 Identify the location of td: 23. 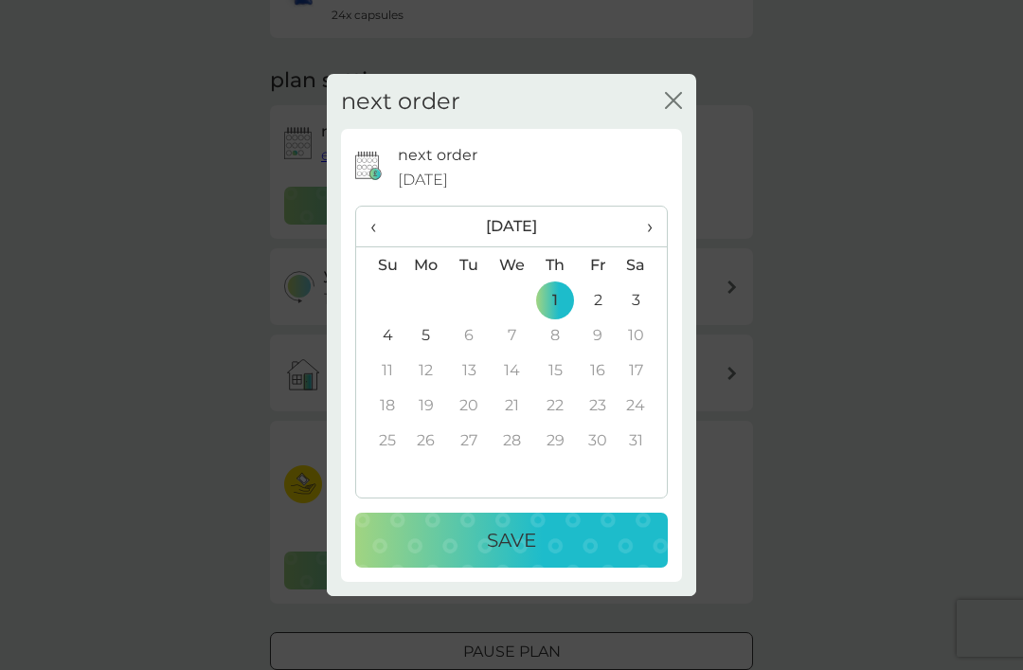
(598, 405).